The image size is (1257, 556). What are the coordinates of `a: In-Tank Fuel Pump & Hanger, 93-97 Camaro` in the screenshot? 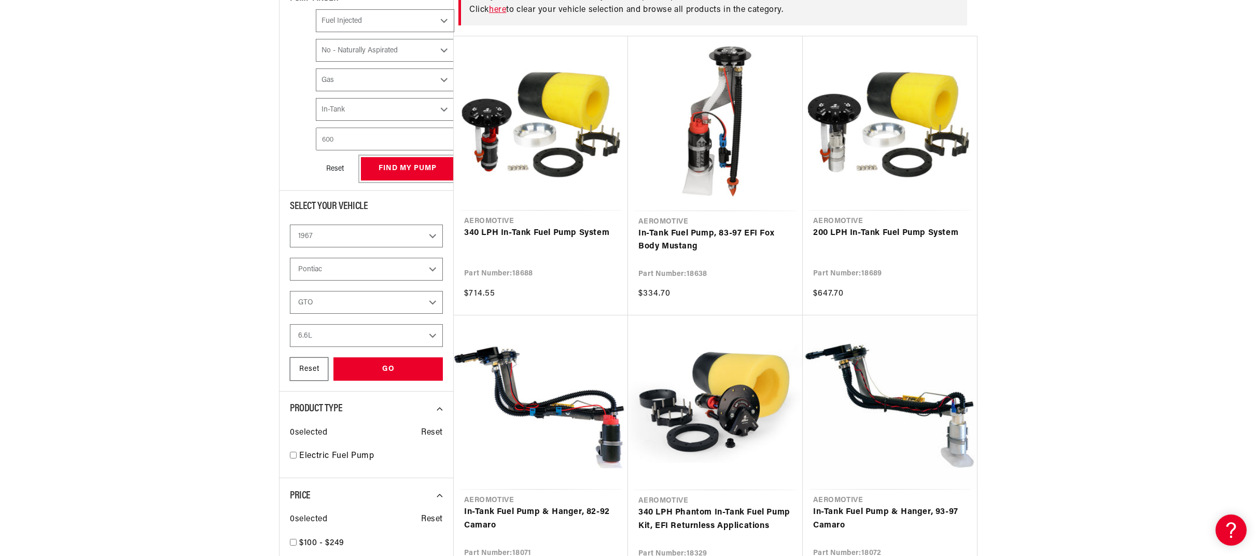 It's located at (890, 519).